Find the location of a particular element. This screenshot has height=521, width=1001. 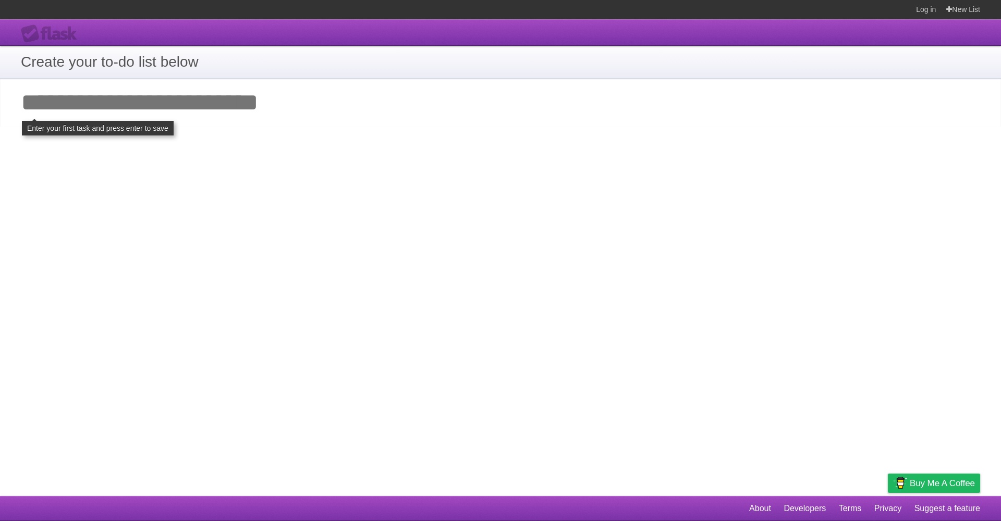

a: Buy me a coffee is located at coordinates (934, 483).